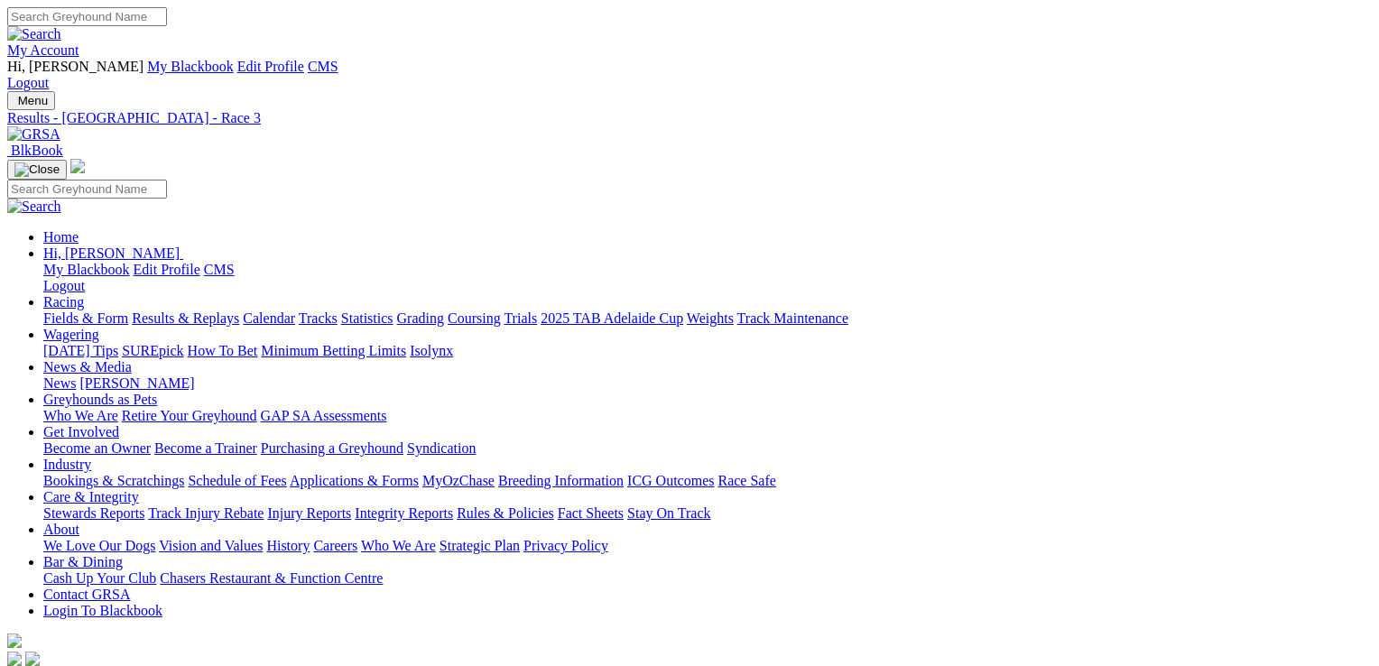 The width and height of the screenshot is (1379, 666). What do you see at coordinates (43, 50) in the screenshot?
I see `a: My Account` at bounding box center [43, 50].